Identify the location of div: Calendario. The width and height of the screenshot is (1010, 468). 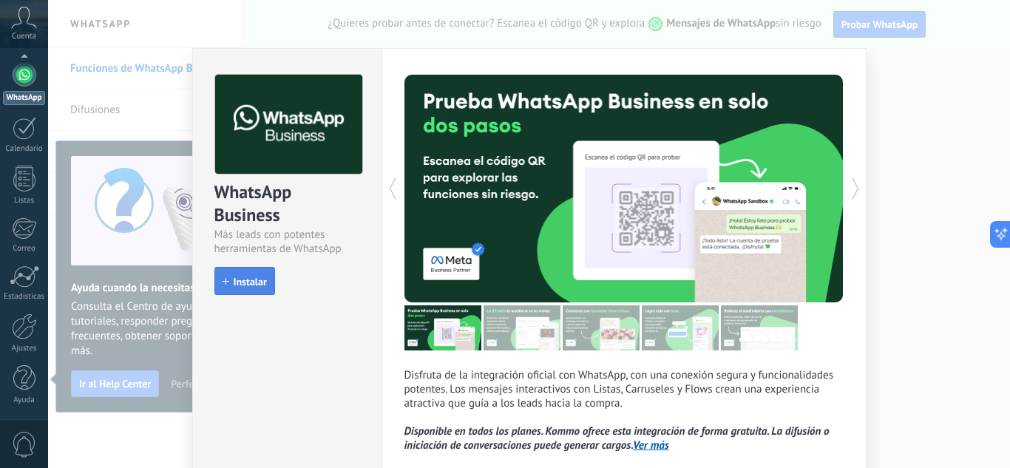
(24, 149).